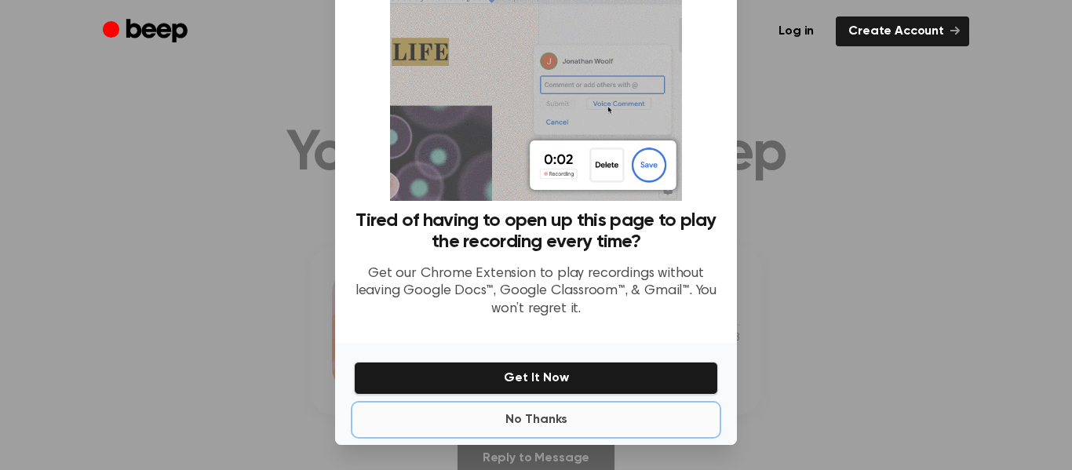 The image size is (1072, 470). I want to click on button: No Thanks, so click(536, 420).